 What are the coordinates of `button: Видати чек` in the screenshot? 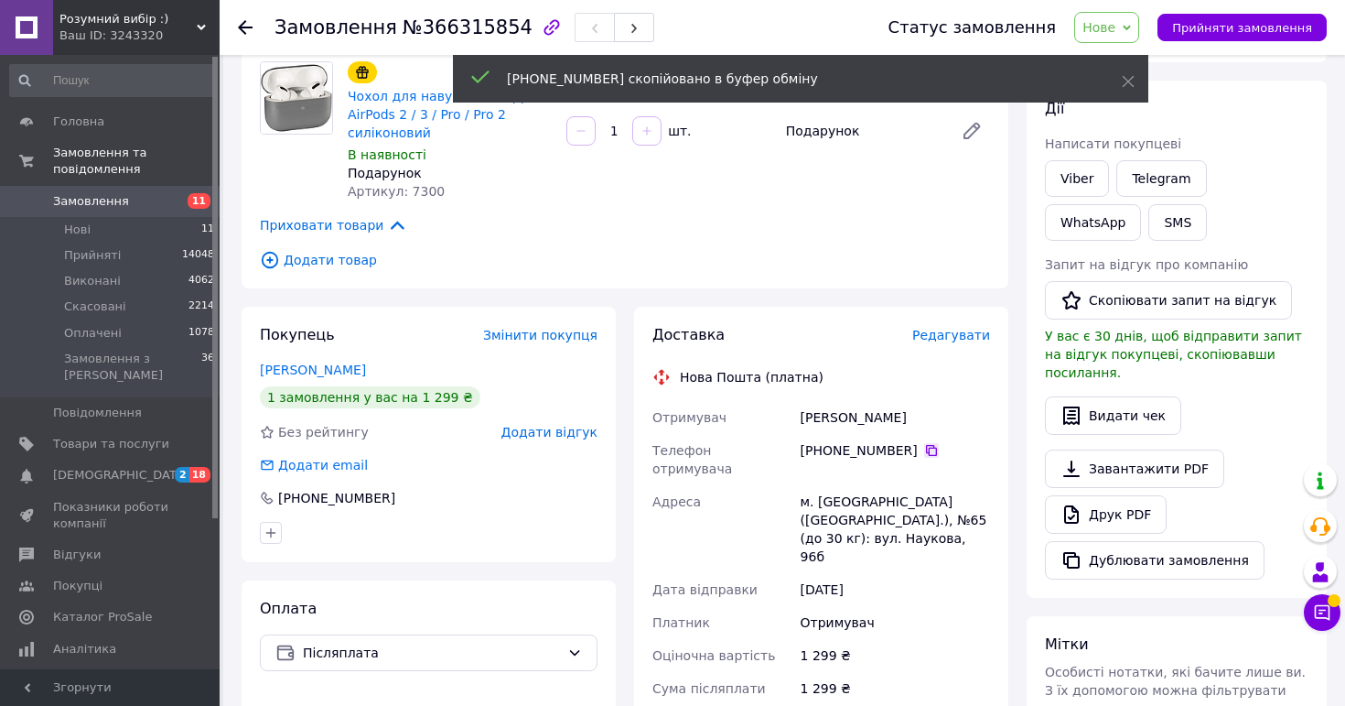 It's located at (1113, 415).